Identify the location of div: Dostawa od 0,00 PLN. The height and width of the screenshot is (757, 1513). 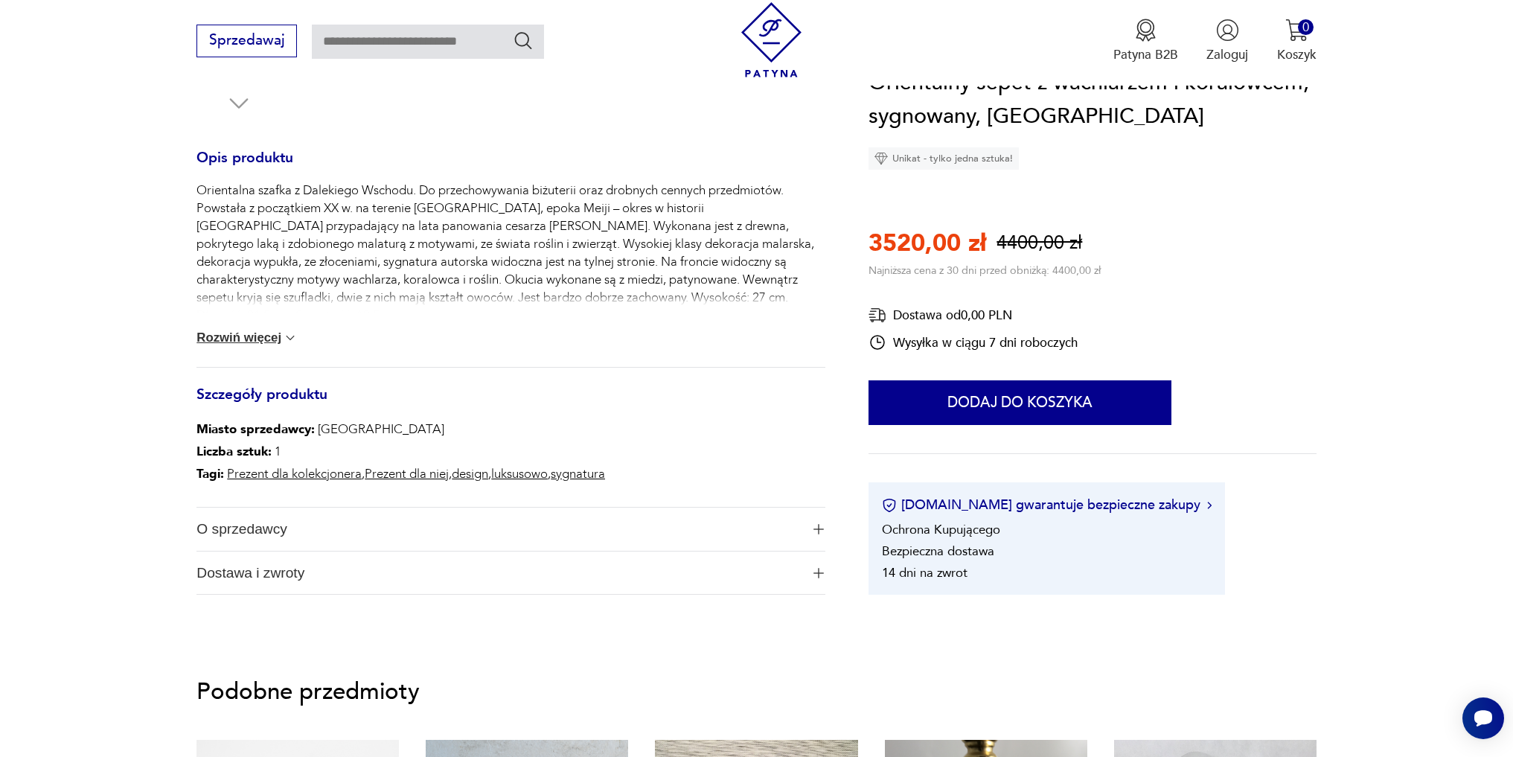
(973, 315).